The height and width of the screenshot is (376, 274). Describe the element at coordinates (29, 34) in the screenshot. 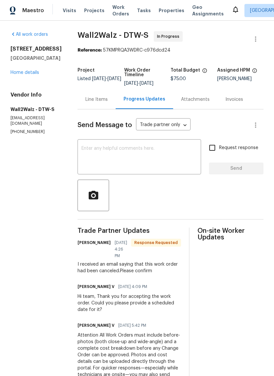

I see `a: All work orders` at that location.